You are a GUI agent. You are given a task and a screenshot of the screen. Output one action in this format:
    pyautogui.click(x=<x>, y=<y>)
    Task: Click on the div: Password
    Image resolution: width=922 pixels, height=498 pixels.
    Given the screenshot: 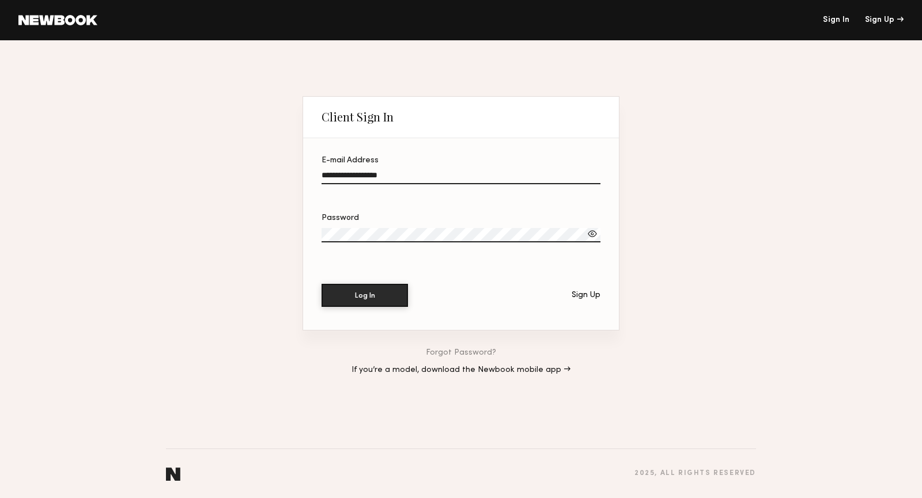 What is the action you would take?
    pyautogui.click(x=461, y=218)
    